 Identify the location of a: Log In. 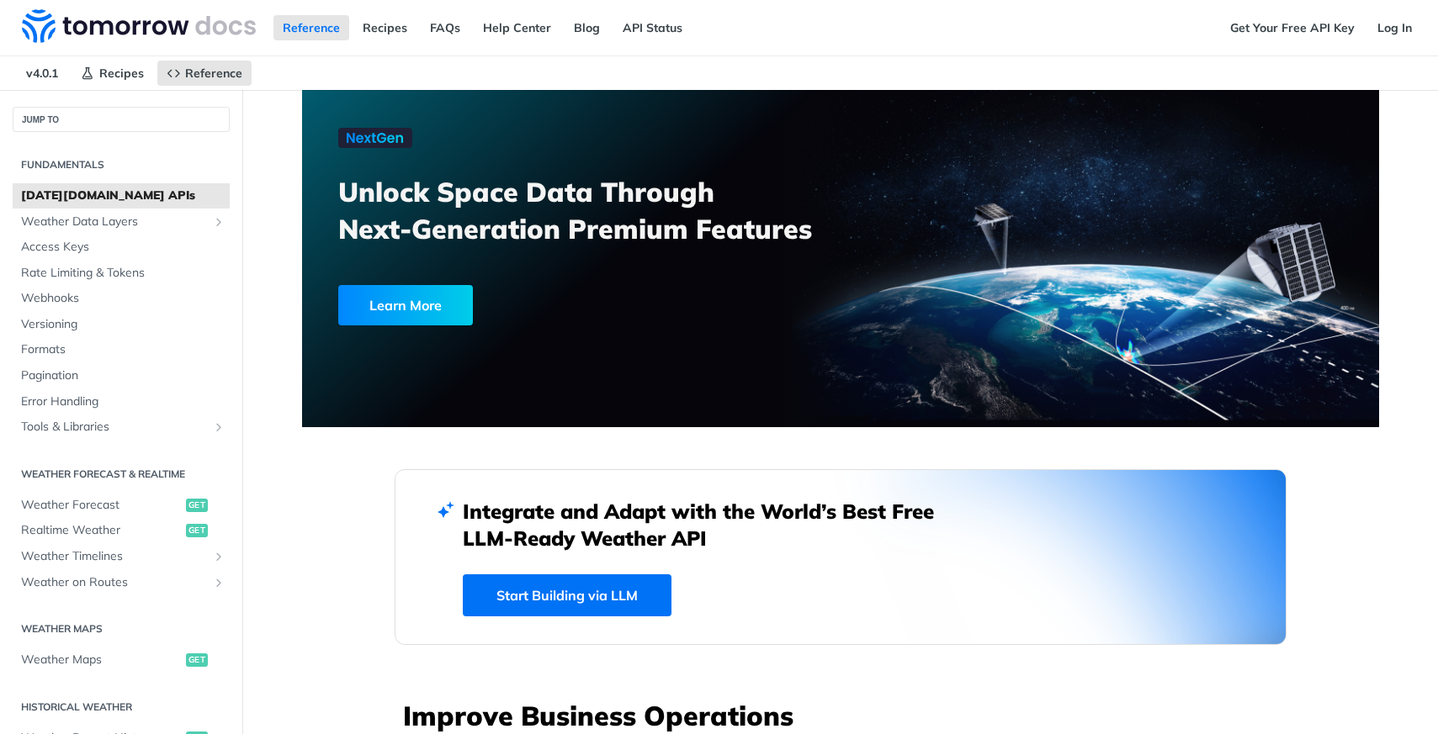
(1394, 28).